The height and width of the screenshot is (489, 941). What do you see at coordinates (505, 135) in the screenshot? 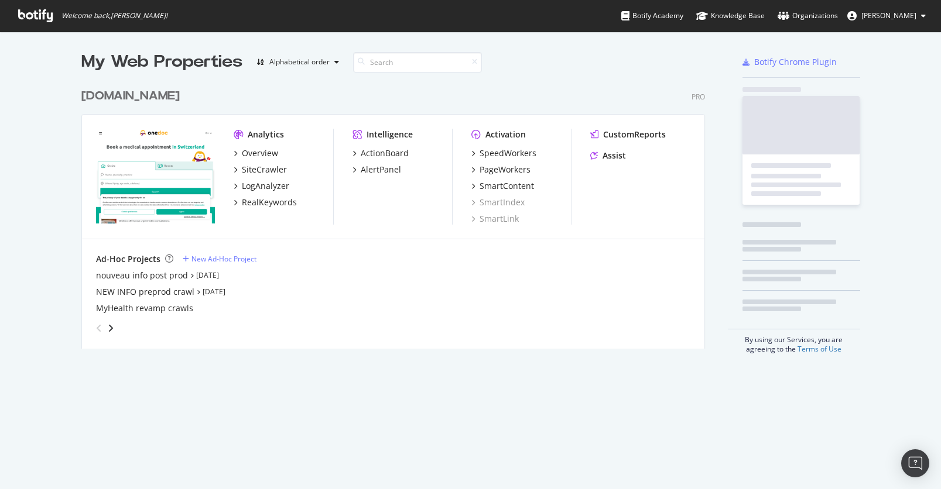
I see `div: Activation` at bounding box center [505, 135].